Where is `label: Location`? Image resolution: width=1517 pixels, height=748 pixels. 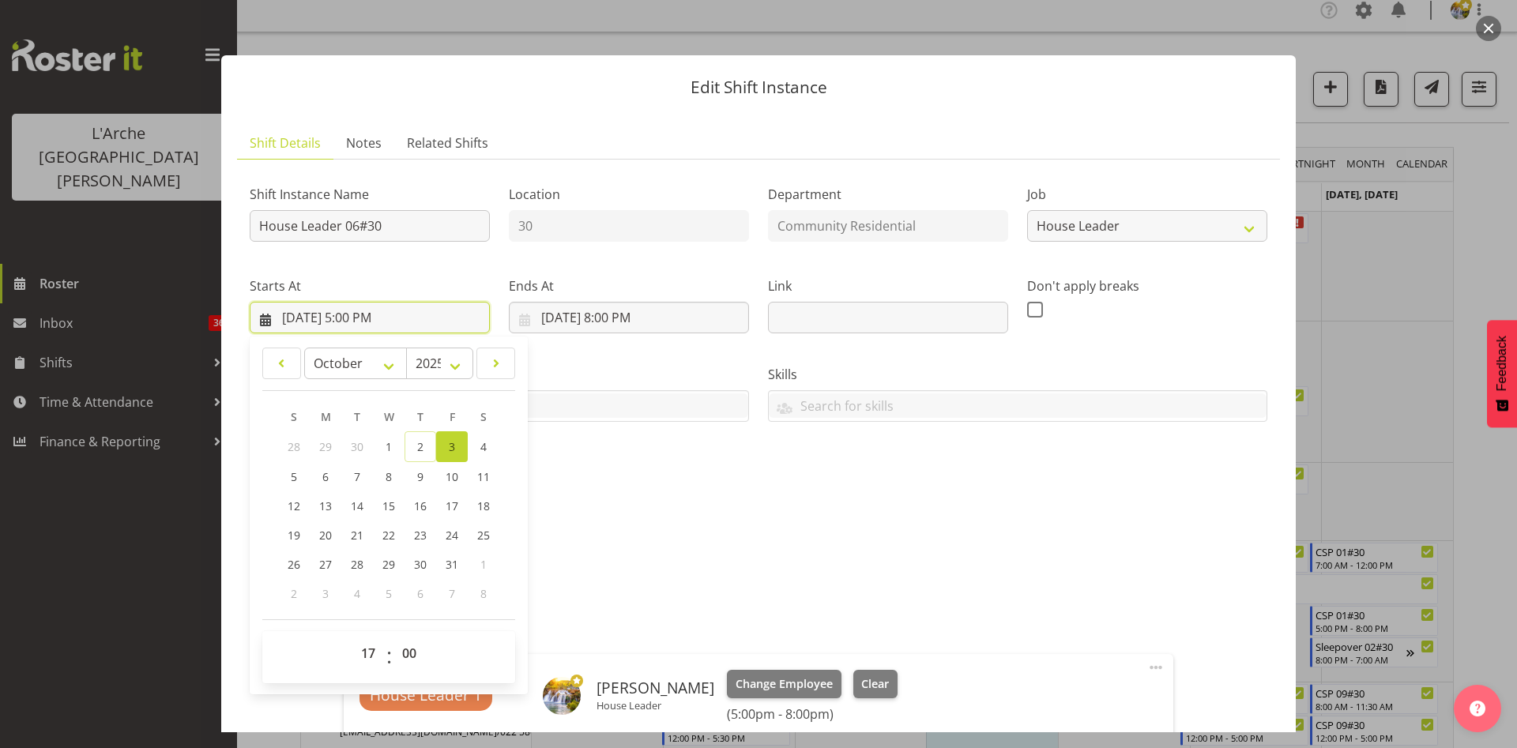
label: Location is located at coordinates (629, 194).